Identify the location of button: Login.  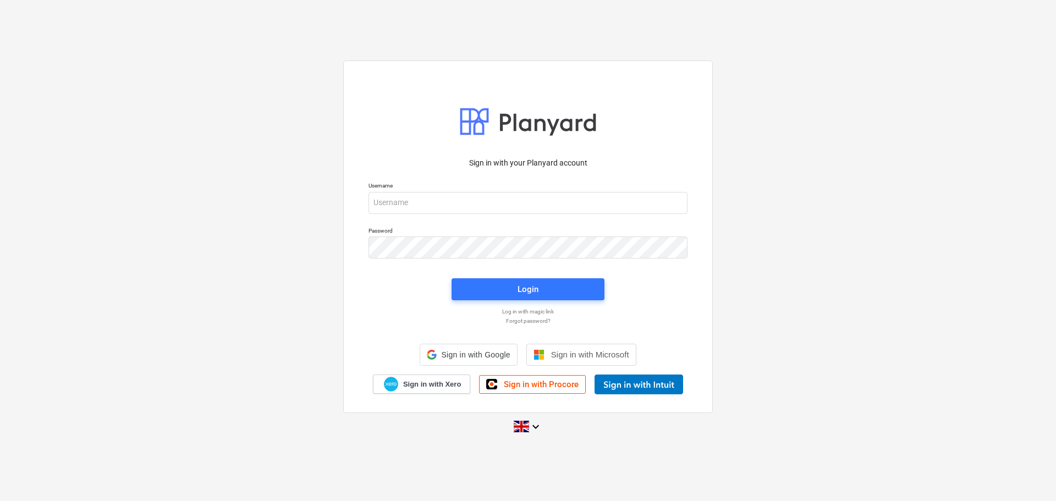
(528, 289).